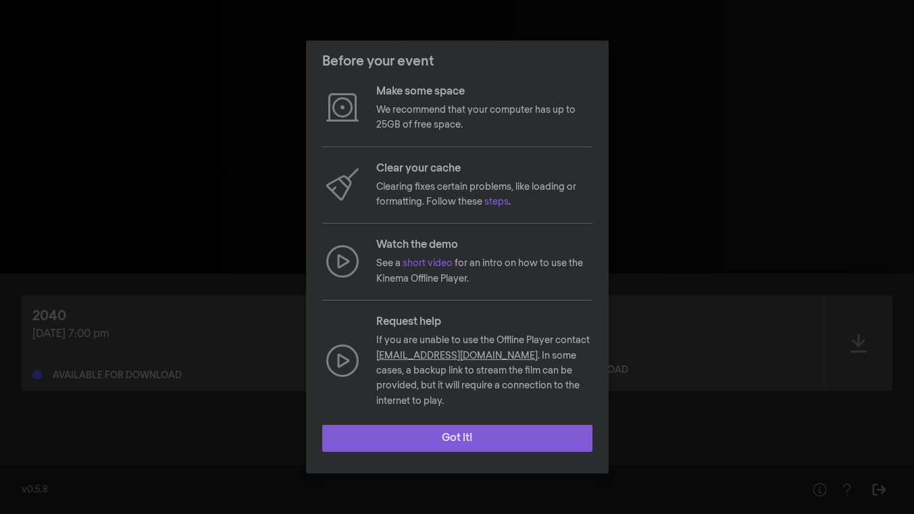  Describe the element at coordinates (484, 92) in the screenshot. I see `p: Make some space` at that location.